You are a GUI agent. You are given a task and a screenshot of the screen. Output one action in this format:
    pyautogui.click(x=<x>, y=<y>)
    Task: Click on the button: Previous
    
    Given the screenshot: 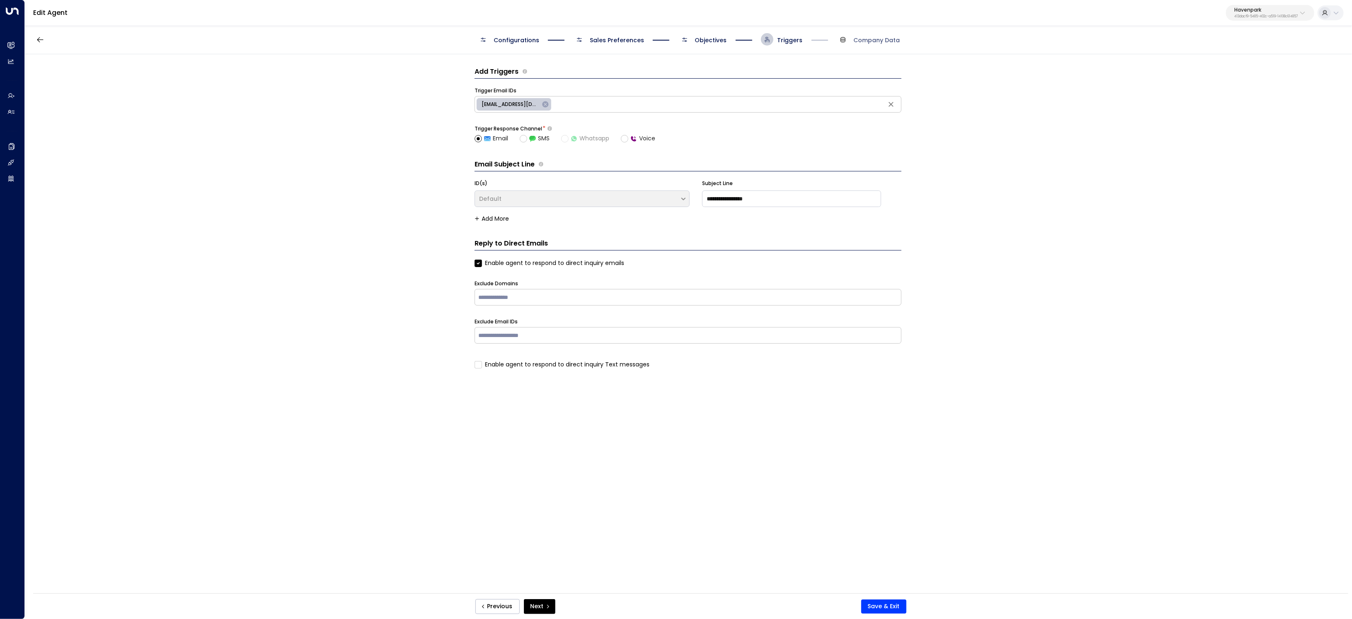 What is the action you would take?
    pyautogui.click(x=497, y=607)
    